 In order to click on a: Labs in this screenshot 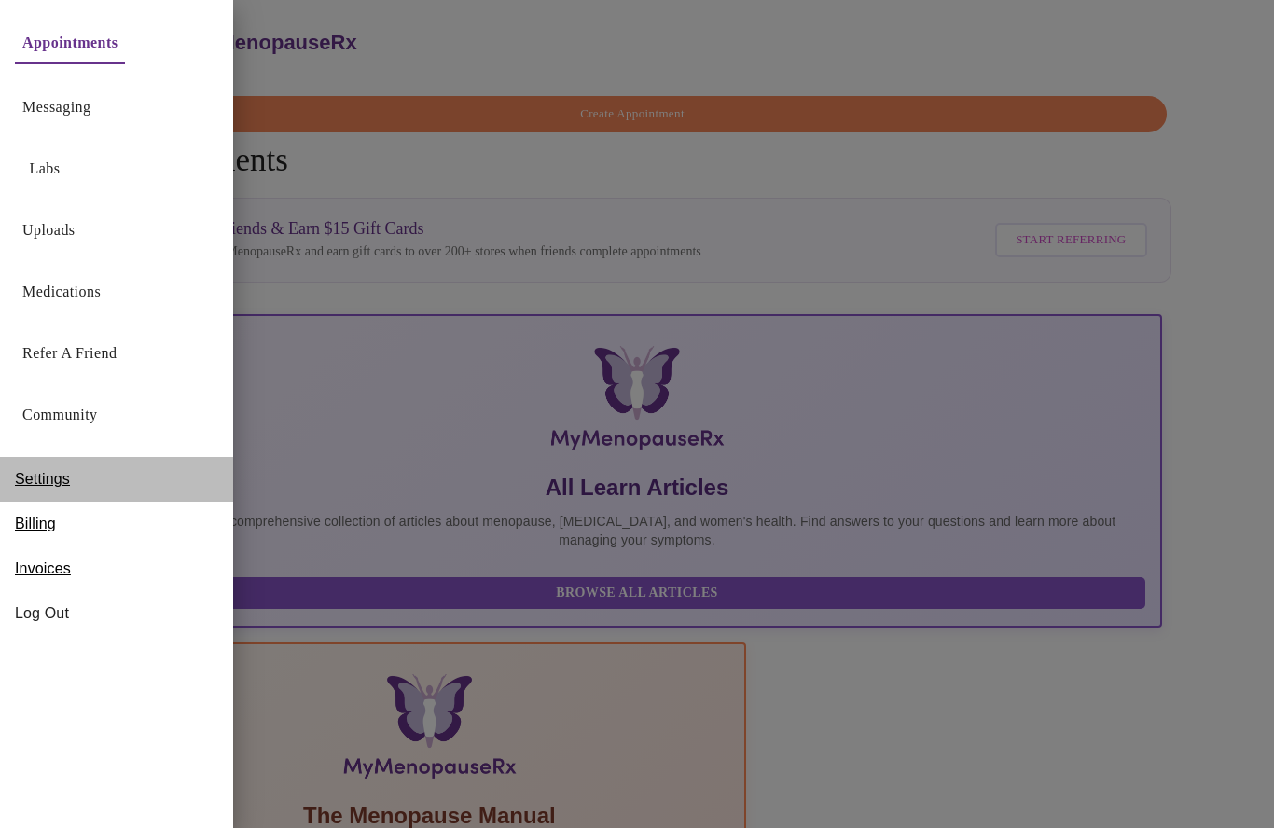, I will do `click(45, 169)`.